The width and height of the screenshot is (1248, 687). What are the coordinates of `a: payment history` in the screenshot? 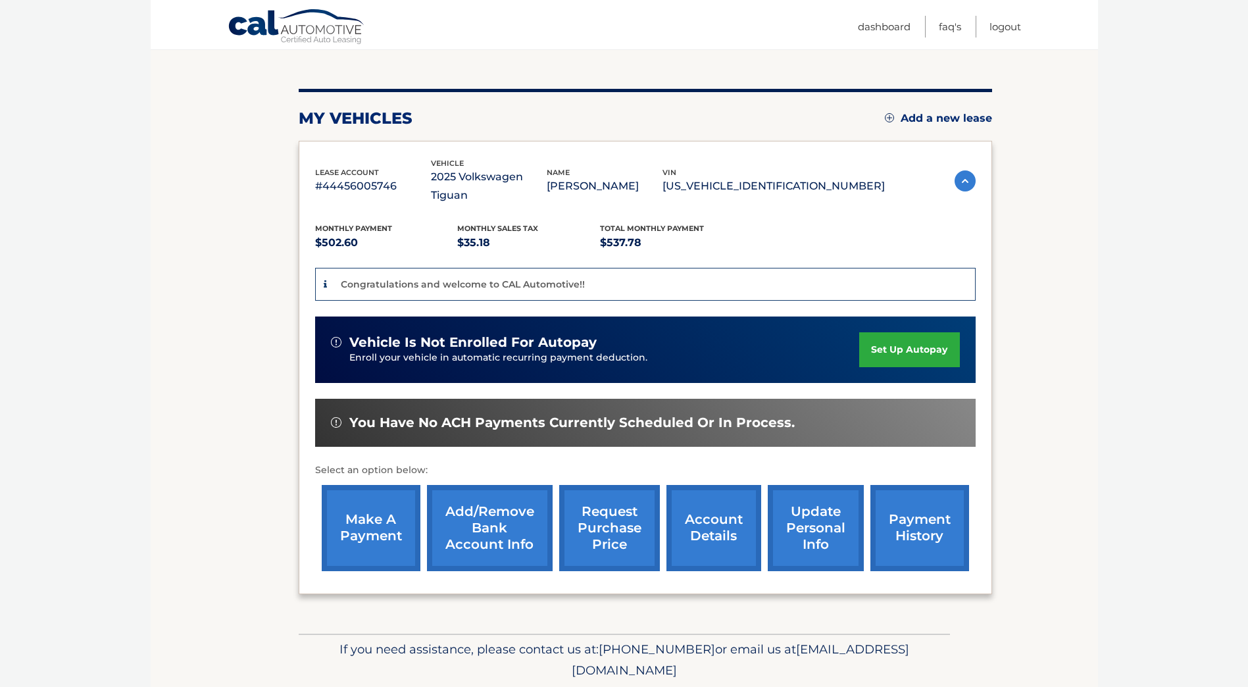 It's located at (920, 528).